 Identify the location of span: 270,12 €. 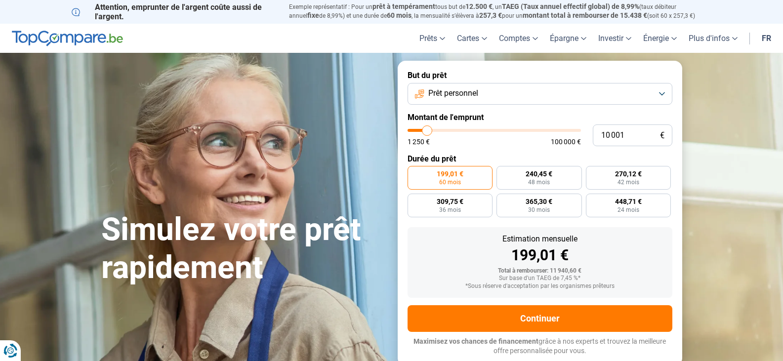
(628, 174).